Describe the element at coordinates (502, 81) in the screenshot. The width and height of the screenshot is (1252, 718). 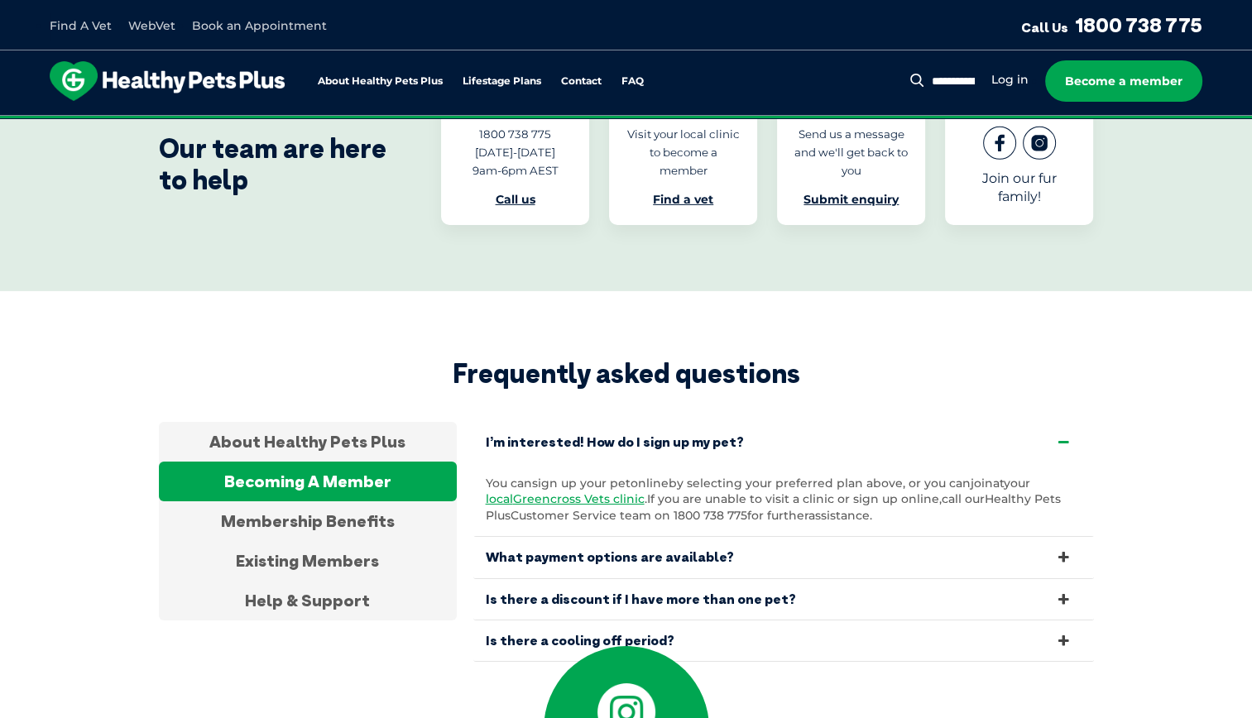
I see `a: Lifestage Plans` at that location.